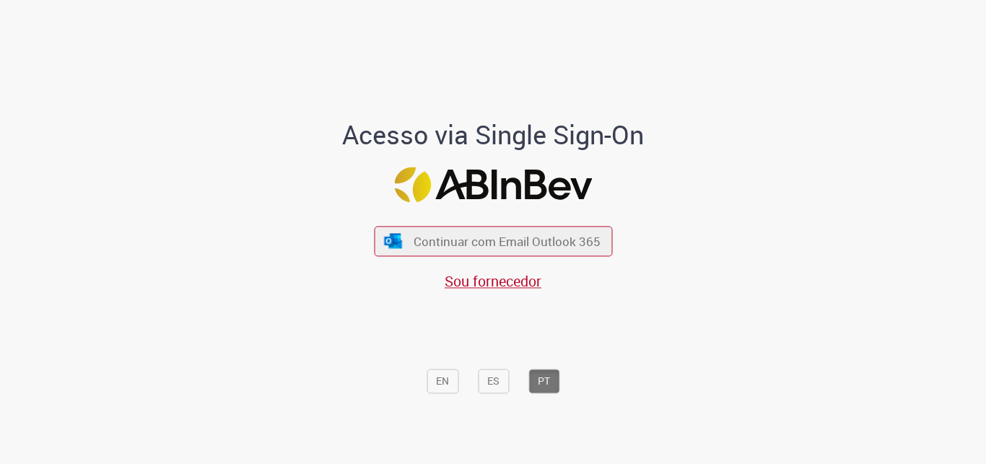 The height and width of the screenshot is (464, 986). Describe the element at coordinates (493, 281) in the screenshot. I see `a: Sou fornecedor` at that location.